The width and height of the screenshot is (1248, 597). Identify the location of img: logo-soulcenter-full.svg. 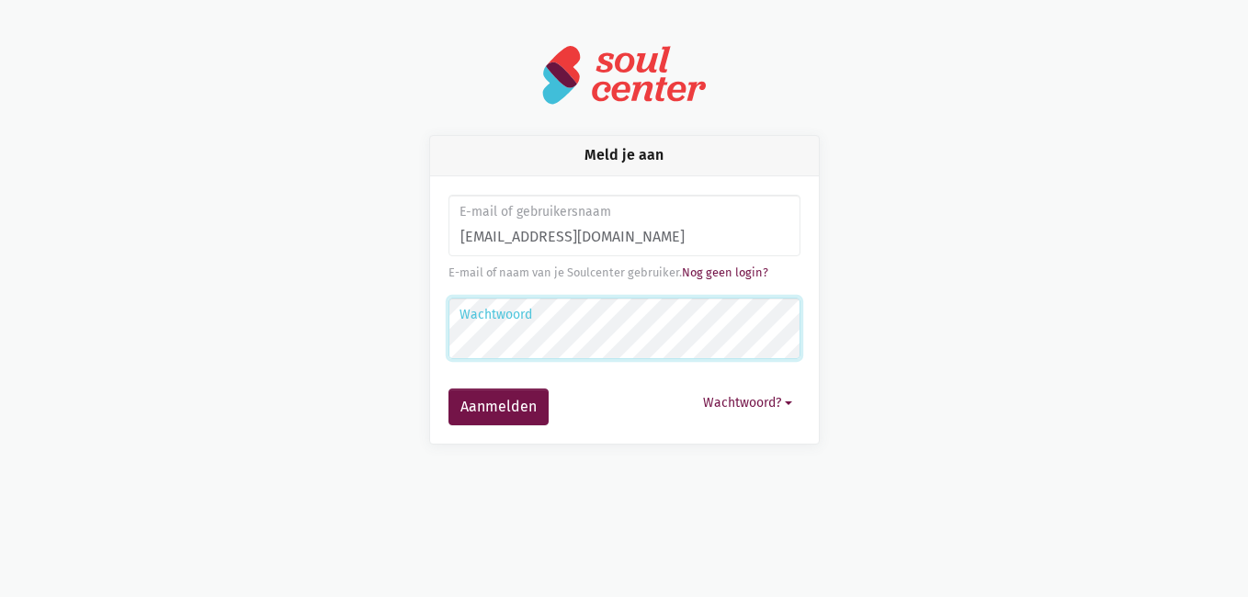
(624, 74).